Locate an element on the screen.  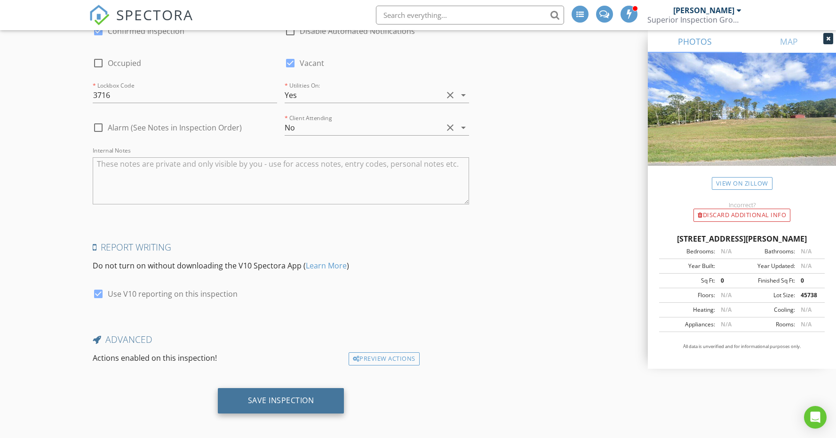
div: Finished Sq Ft: is located at coordinates (768, 280).